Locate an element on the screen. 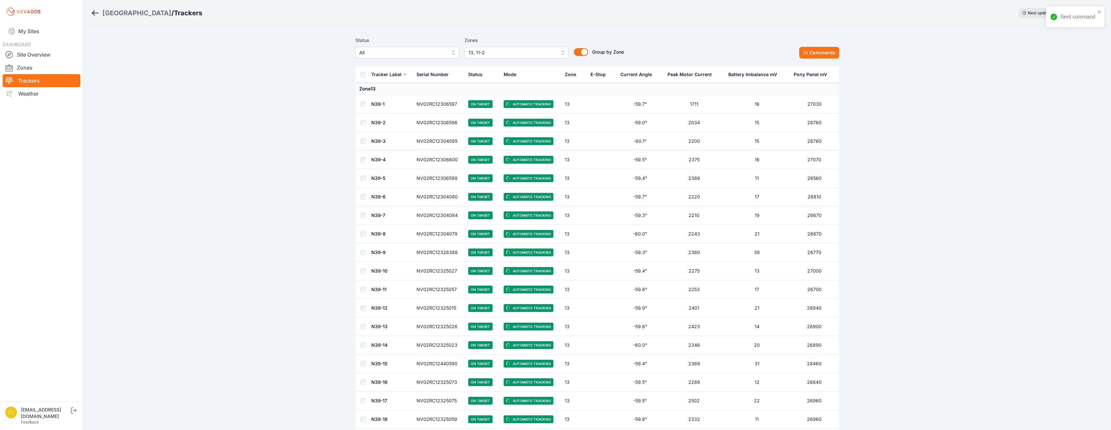 The image size is (1111, 430). td: 2360 is located at coordinates (694, 252).